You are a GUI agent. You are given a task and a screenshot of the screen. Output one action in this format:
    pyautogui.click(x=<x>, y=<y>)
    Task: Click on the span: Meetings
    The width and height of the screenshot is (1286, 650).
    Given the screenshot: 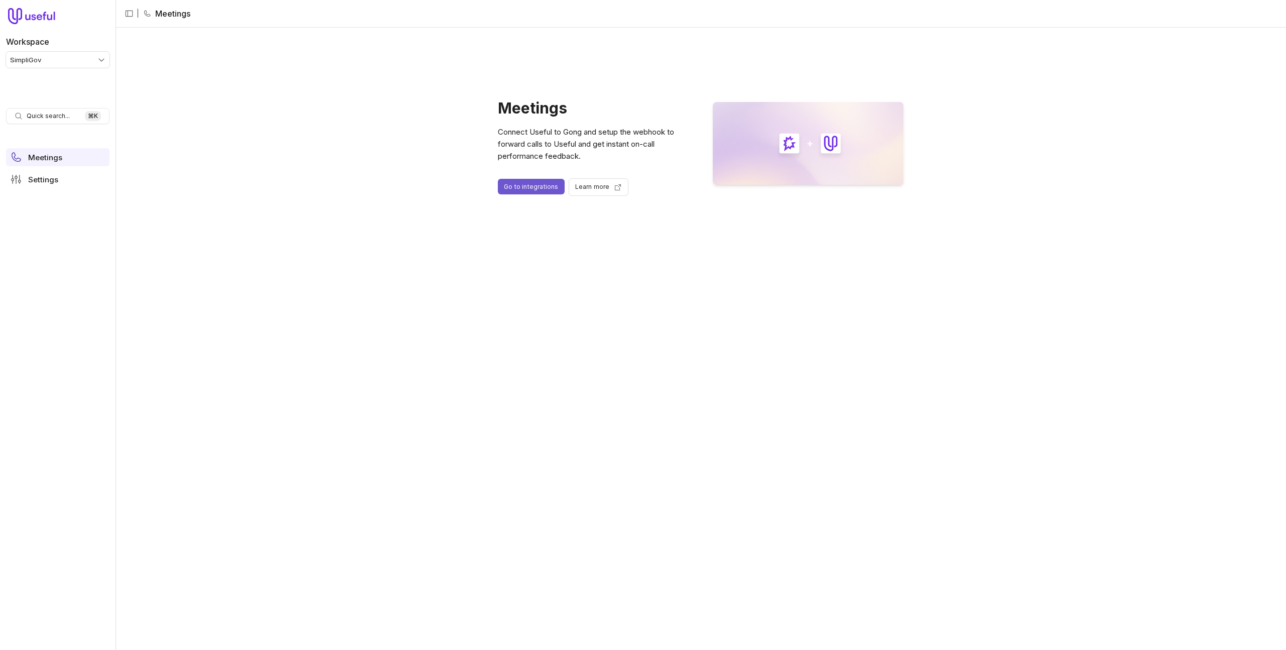 What is the action you would take?
    pyautogui.click(x=45, y=157)
    